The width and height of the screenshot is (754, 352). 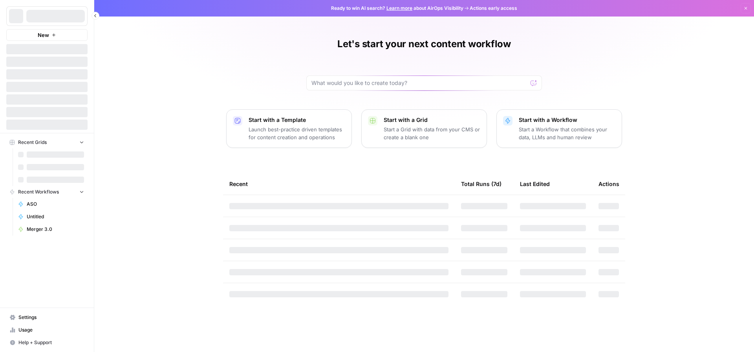 What do you see at coordinates (38, 192) in the screenshot?
I see `span: Recent Workflows` at bounding box center [38, 192].